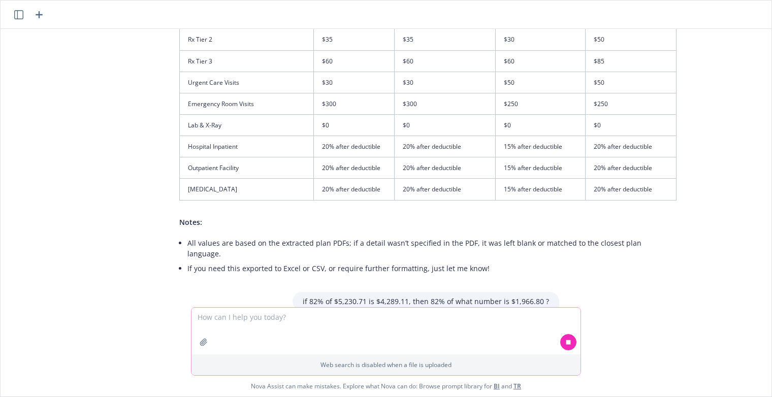 This screenshot has height=397, width=772. Describe the element at coordinates (432, 248) in the screenshot. I see `li: All values are based on the extracted plan PDFs; if a detail wasn’t specified in the PDF, it was ...` at that location.